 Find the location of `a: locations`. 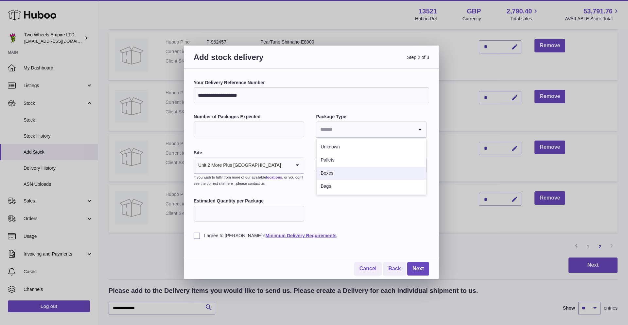

a: locations is located at coordinates (274, 177).